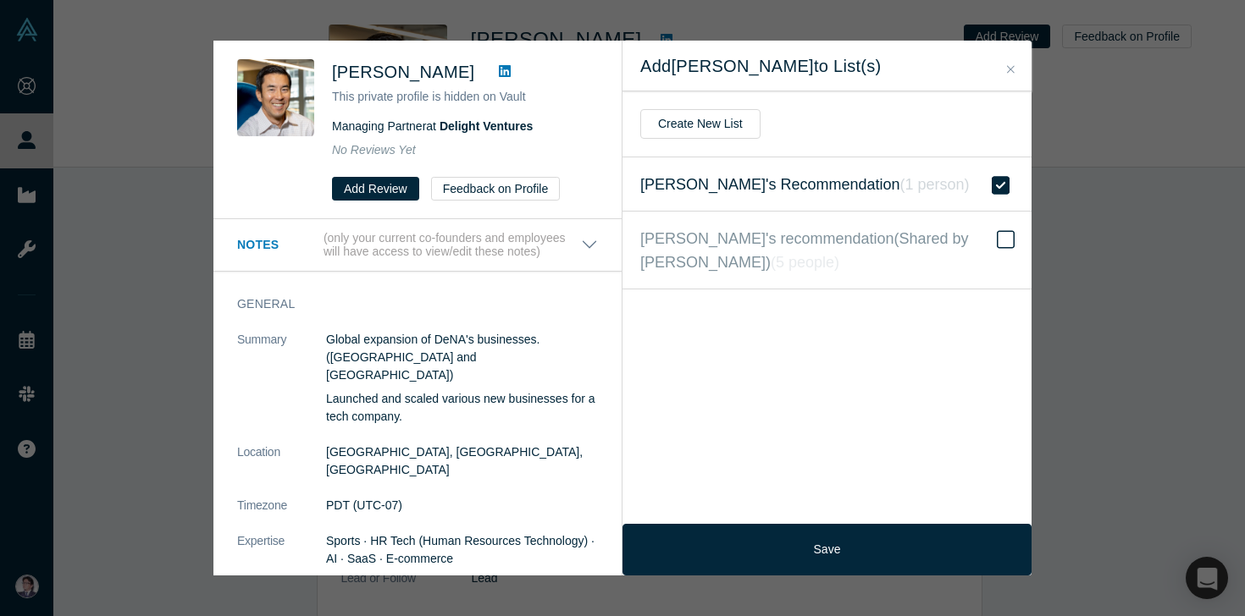  Describe the element at coordinates (700, 124) in the screenshot. I see `button: Create New List` at that location.